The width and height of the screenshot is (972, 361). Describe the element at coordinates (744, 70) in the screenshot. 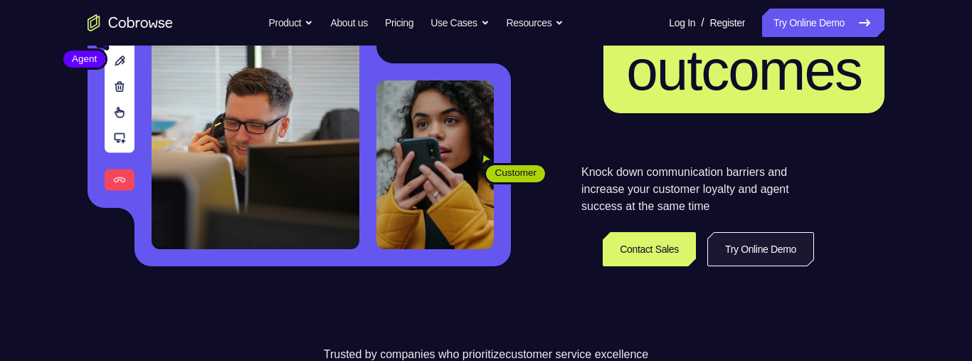

I see `span: outcomes` at that location.